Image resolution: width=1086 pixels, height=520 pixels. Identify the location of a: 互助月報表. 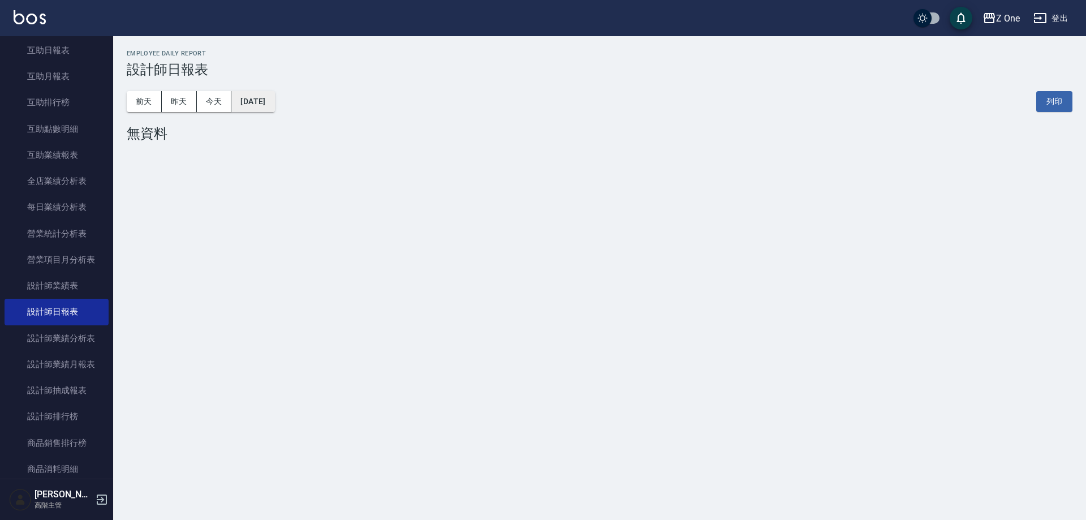
(57, 76).